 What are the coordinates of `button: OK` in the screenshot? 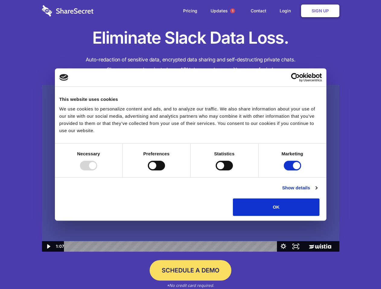 It's located at (276, 207).